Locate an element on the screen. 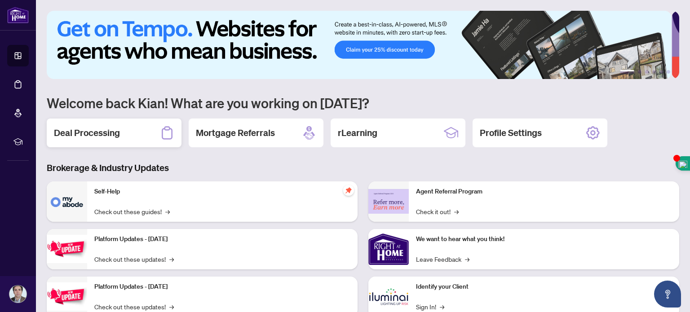 The width and height of the screenshot is (690, 312). button: 1 is located at coordinates (627, 72).